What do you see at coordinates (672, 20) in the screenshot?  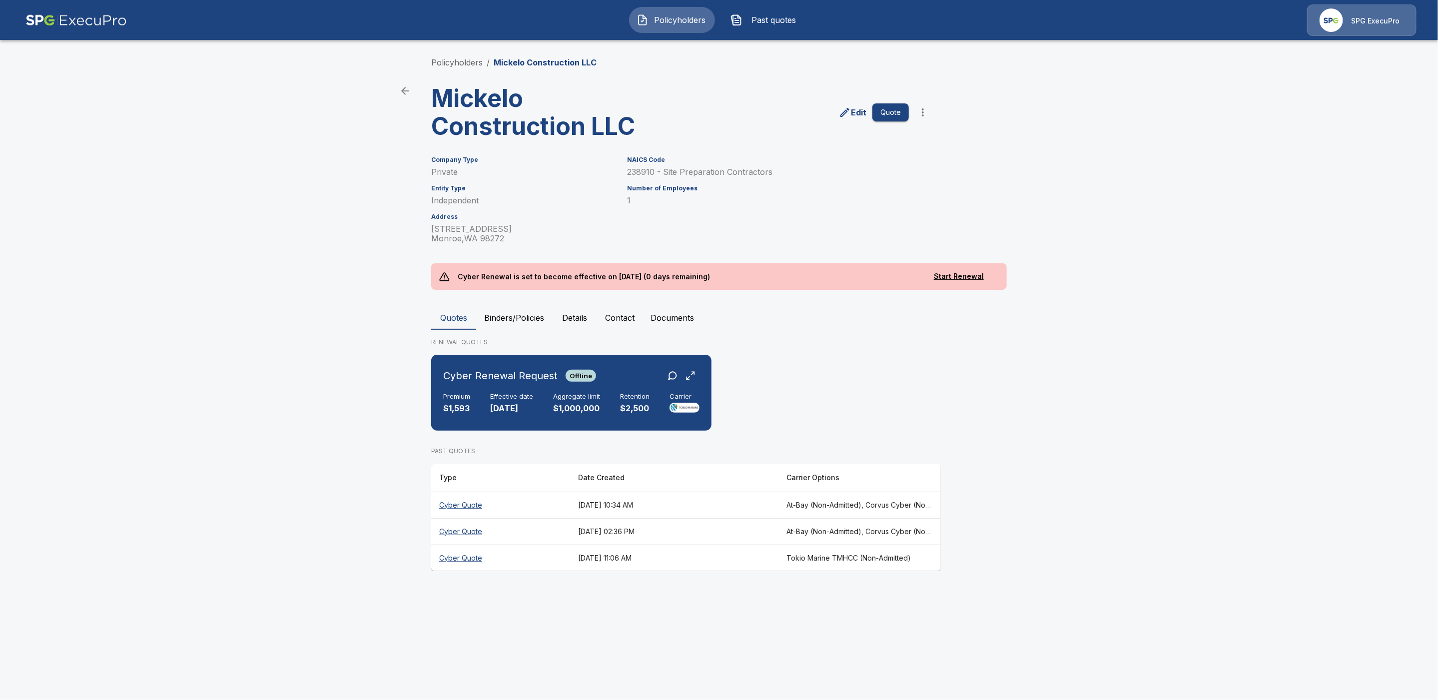 I see `button: Policyholders IconPolicyholders` at bounding box center [672, 20].